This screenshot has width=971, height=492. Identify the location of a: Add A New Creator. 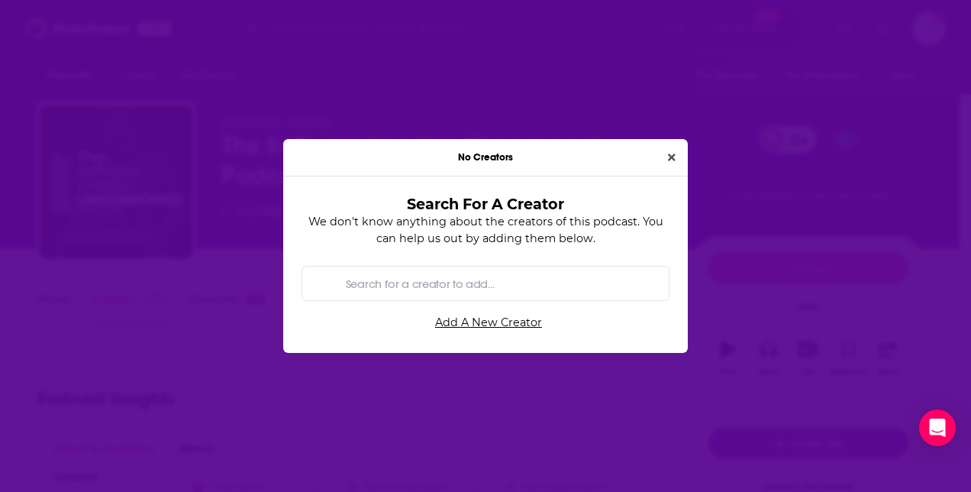
(489, 322).